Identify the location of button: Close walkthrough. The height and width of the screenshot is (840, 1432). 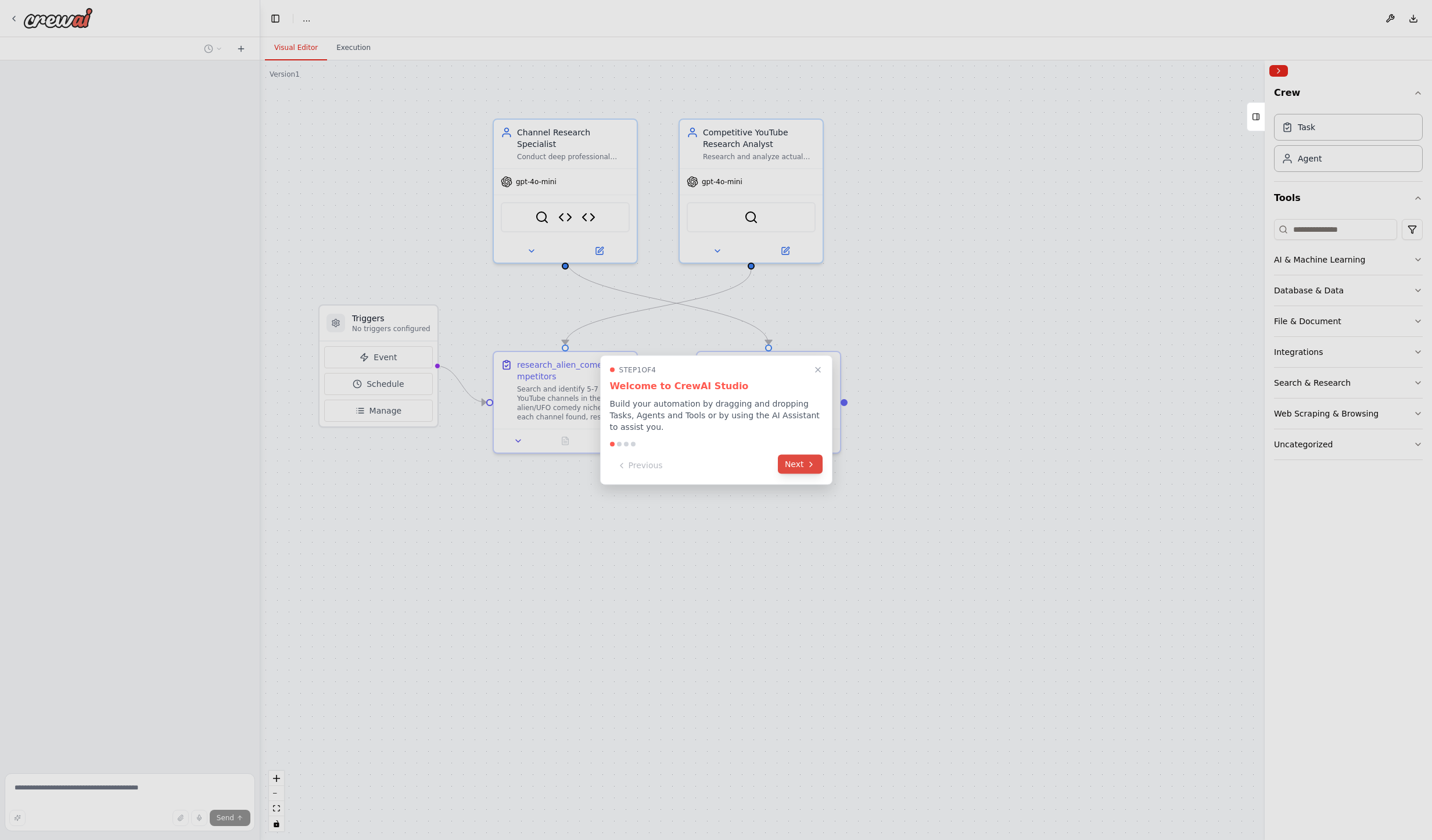
(817, 370).